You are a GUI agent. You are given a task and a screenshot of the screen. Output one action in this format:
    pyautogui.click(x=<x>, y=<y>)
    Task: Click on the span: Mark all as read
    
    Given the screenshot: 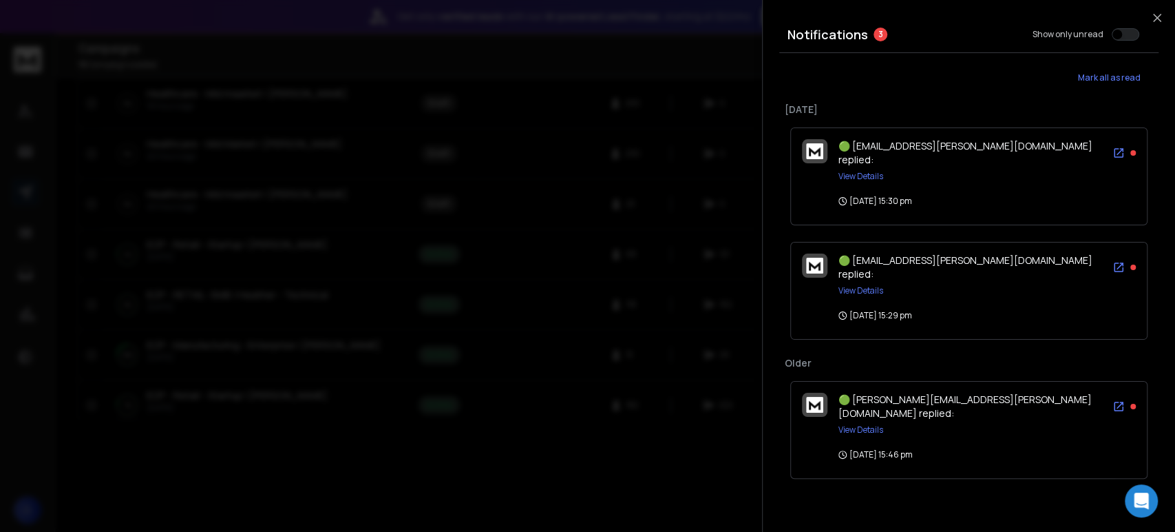 What is the action you would take?
    pyautogui.click(x=1109, y=78)
    